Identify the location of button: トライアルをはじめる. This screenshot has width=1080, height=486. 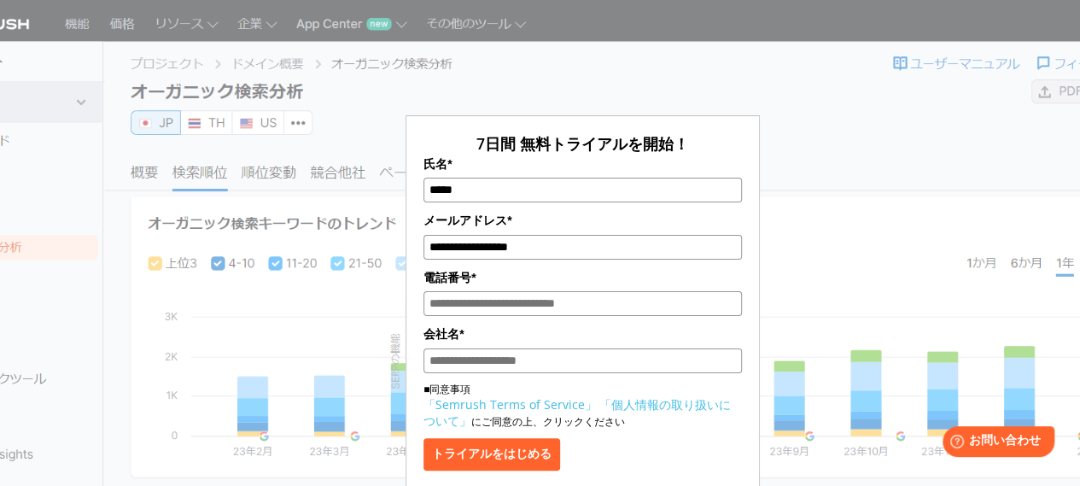
(492, 454).